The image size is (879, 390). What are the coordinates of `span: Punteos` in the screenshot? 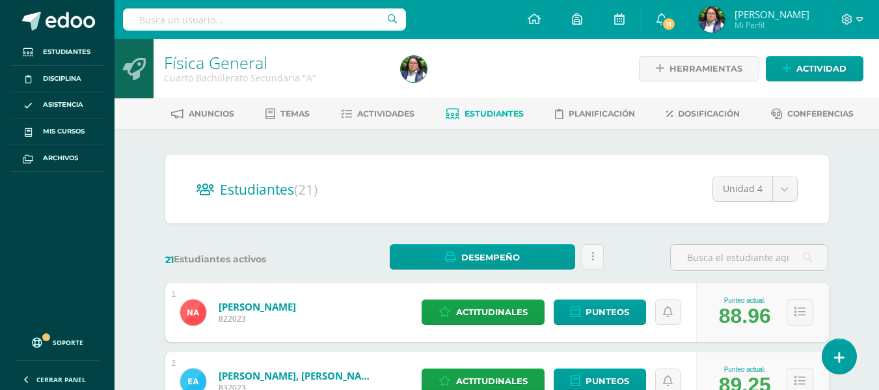 It's located at (607, 312).